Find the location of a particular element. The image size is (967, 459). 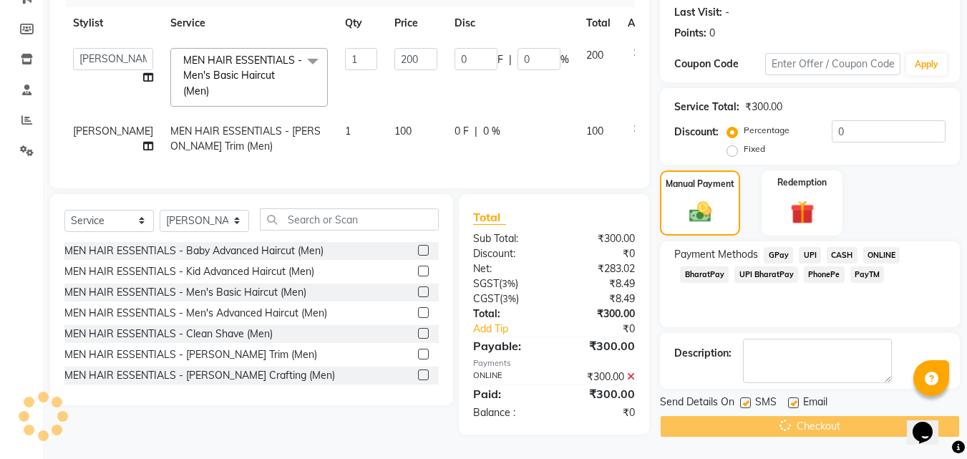

th: Disc is located at coordinates (512, 23).